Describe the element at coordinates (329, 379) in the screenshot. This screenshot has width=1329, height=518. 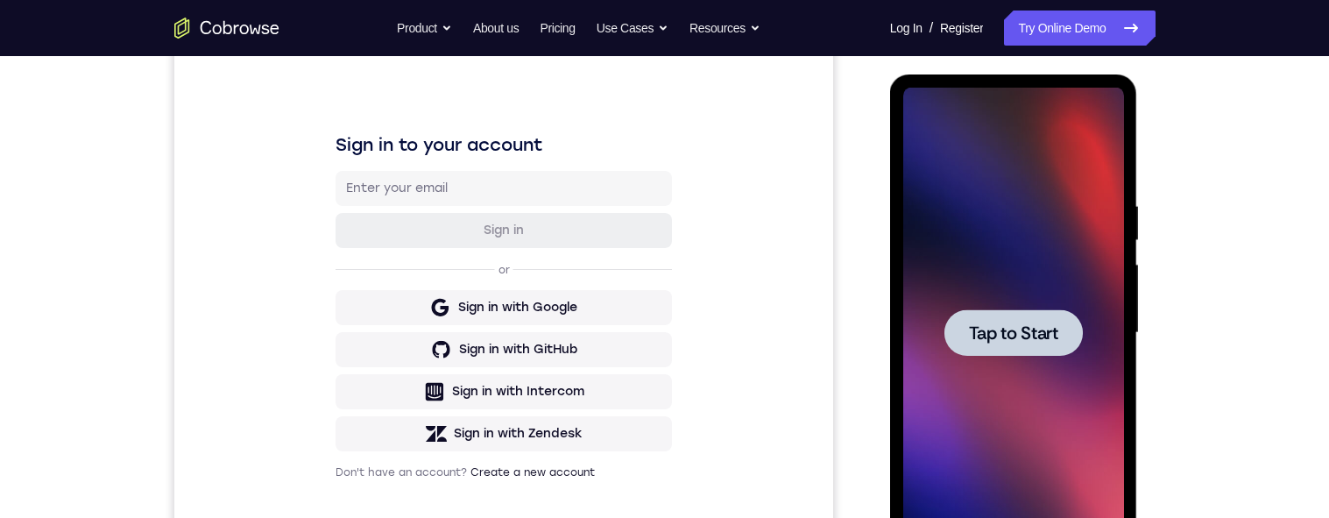
I see `button: Sign in with Intercom` at that location.